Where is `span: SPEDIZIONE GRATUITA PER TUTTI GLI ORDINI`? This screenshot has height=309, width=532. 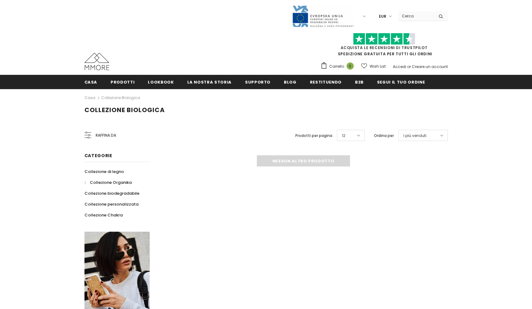
span: SPEDIZIONE GRATUITA PER TUTTI GLI ORDINI is located at coordinates (384, 46).